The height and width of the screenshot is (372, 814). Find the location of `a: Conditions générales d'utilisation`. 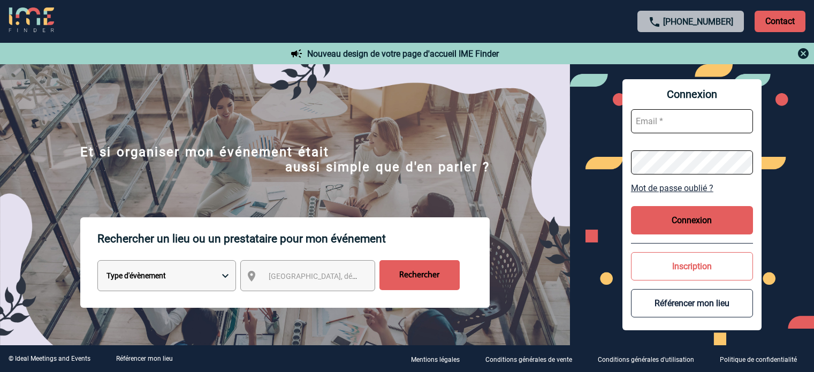

a: Conditions générales d'utilisation is located at coordinates (650, 358).